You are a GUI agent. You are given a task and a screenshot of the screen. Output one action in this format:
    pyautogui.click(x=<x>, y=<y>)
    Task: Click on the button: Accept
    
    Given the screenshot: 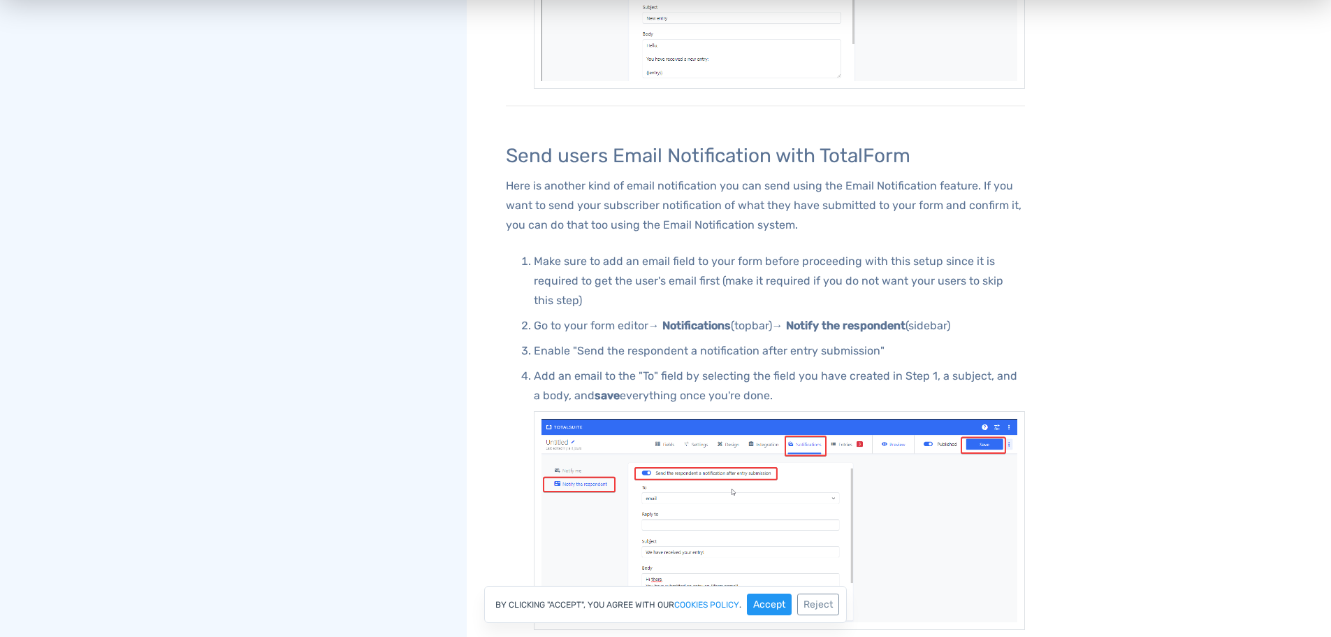 What is the action you would take?
    pyautogui.click(x=769, y=604)
    